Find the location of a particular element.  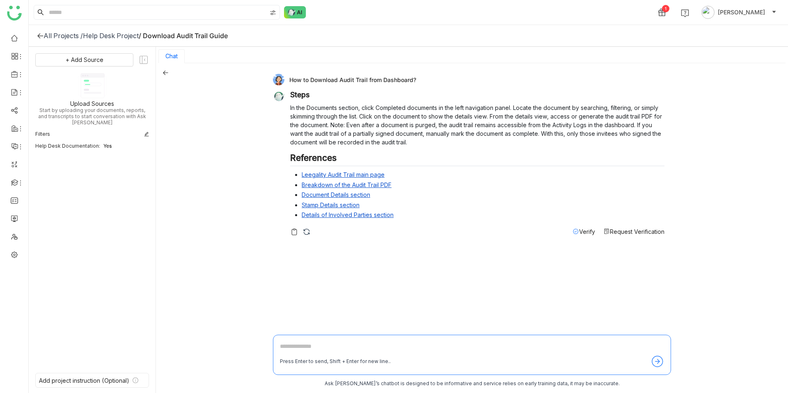

button: Chat is located at coordinates (172, 56).